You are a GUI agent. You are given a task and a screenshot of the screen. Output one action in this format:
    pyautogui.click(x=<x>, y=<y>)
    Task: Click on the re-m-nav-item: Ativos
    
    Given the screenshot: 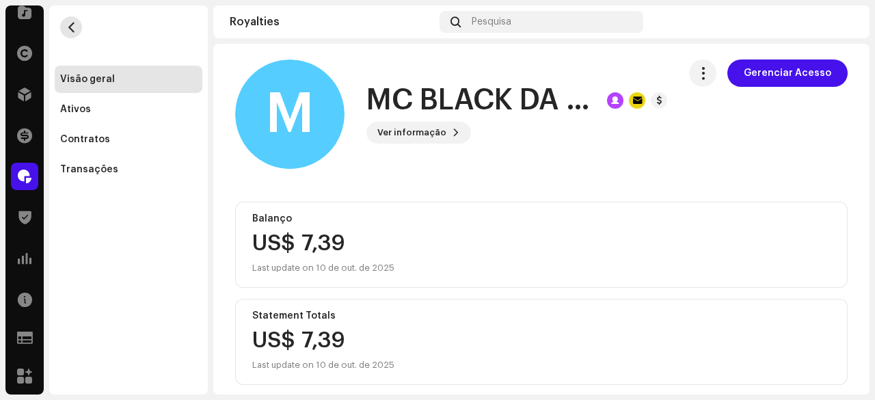 What is the action you would take?
    pyautogui.click(x=129, y=109)
    